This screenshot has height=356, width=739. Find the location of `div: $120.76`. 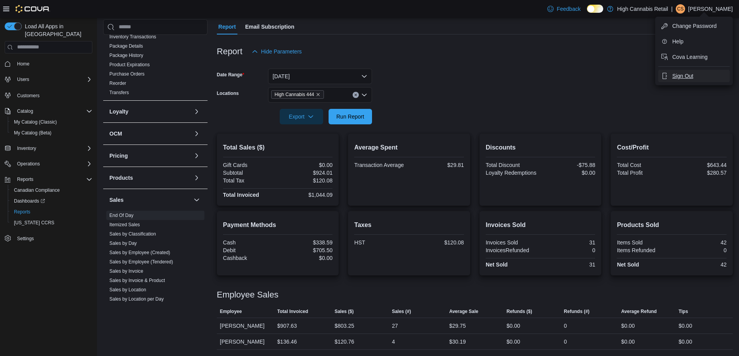

div: $120.76 is located at coordinates (344, 342).